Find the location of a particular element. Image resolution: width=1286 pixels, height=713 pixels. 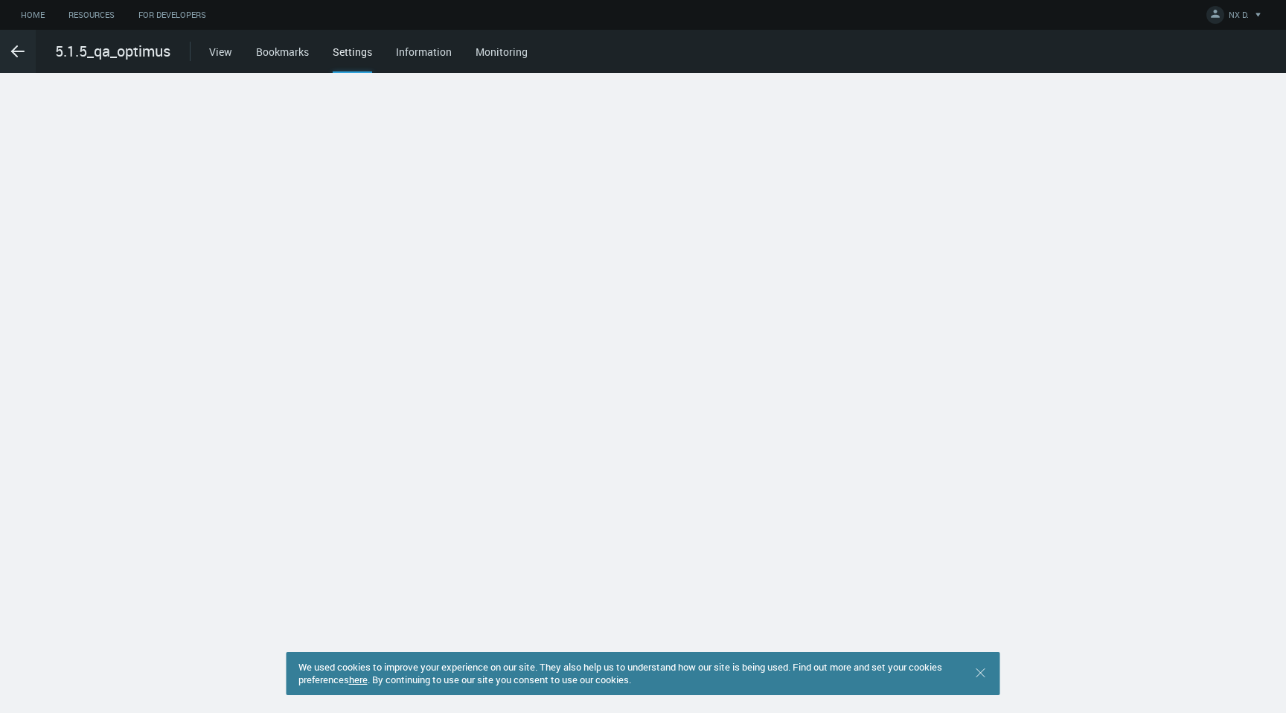

span: We used cookies to improve your experience on our site. They also help us to understand how our s... is located at coordinates (620, 673).